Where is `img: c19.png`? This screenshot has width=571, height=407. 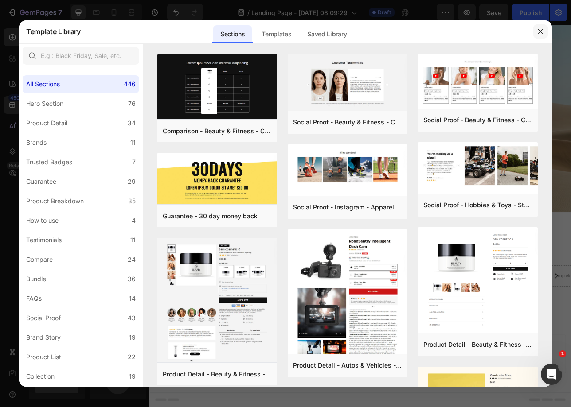 img: c19.png is located at coordinates (217, 87).